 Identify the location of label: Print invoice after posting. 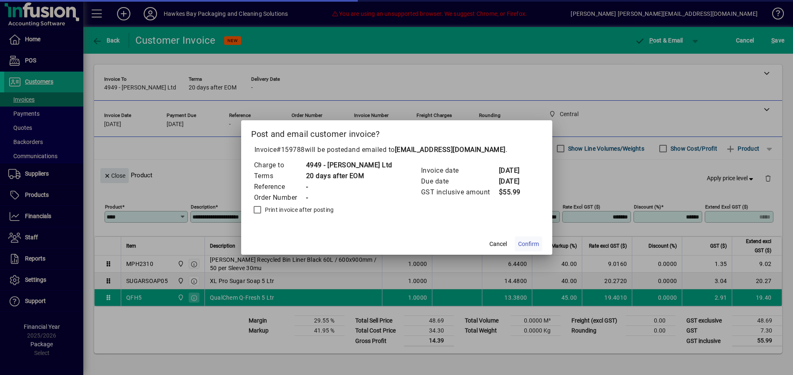
(299, 210).